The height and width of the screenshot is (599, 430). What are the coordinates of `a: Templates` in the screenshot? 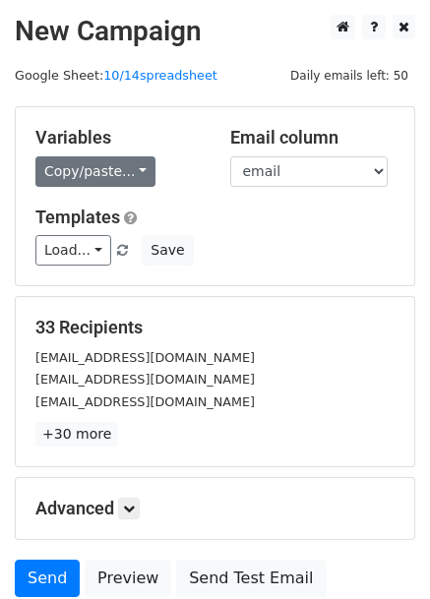 It's located at (78, 216).